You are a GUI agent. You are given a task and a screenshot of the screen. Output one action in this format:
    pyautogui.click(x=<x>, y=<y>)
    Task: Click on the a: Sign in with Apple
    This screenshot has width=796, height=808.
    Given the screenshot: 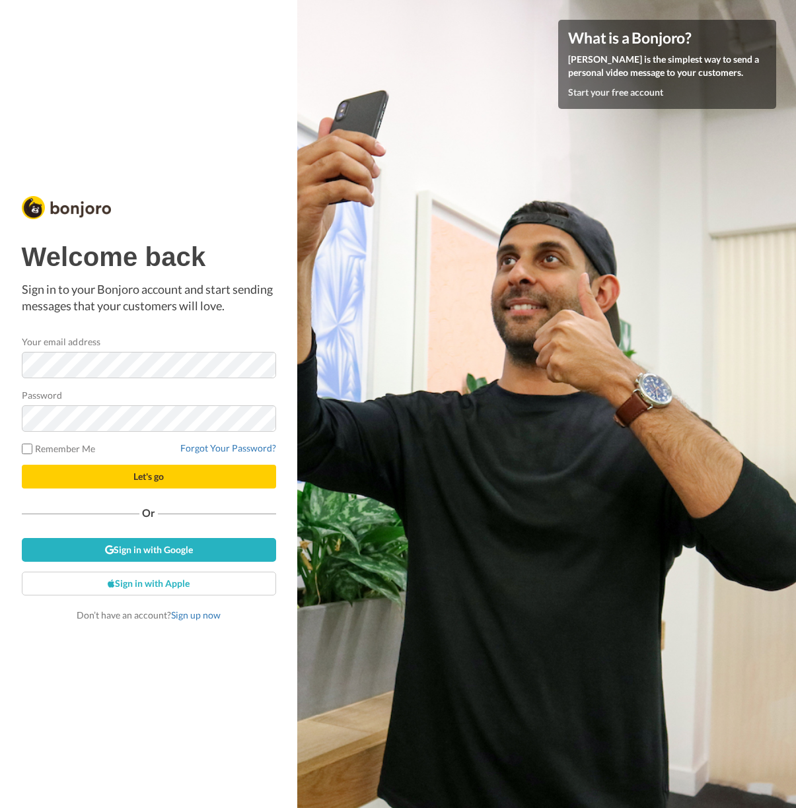 What is the action you would take?
    pyautogui.click(x=149, y=584)
    